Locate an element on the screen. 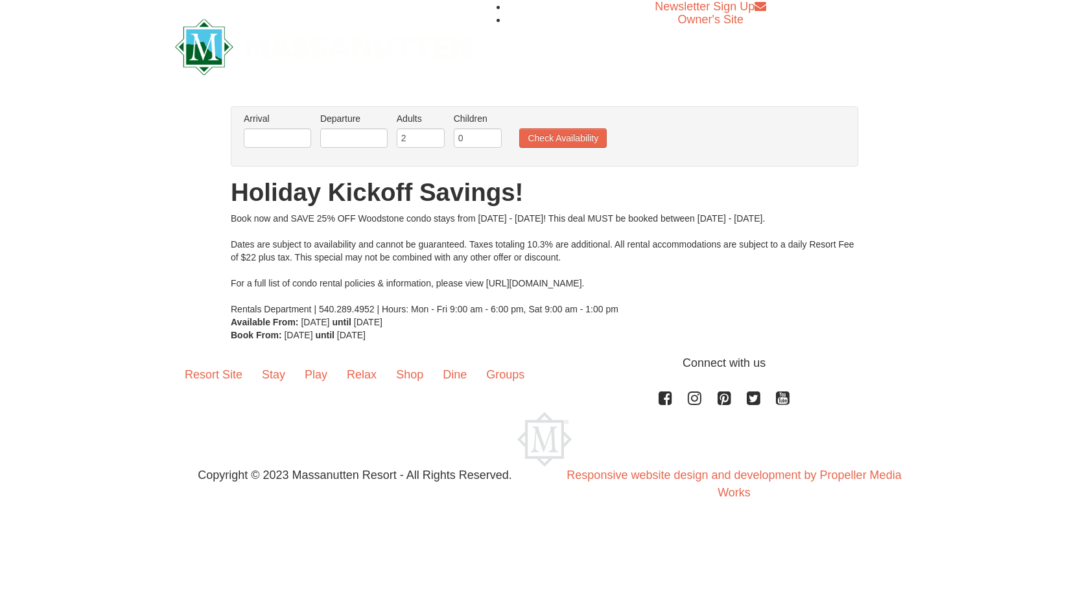 Image resolution: width=1089 pixels, height=593 pixels. strong: Book From: is located at coordinates (256, 335).